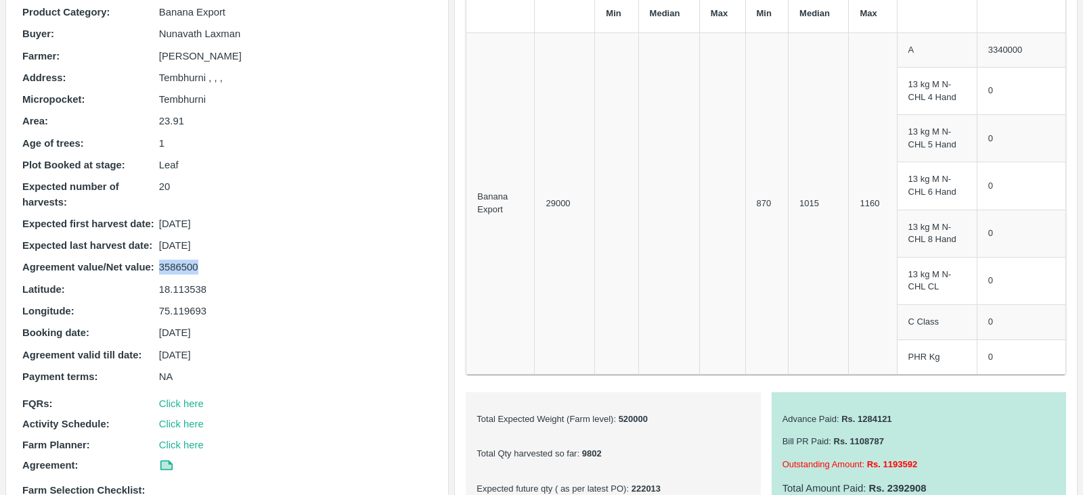  Describe the element at coordinates (937, 91) in the screenshot. I see `td: 13 kg M N-CHL 4 Hand` at that location.